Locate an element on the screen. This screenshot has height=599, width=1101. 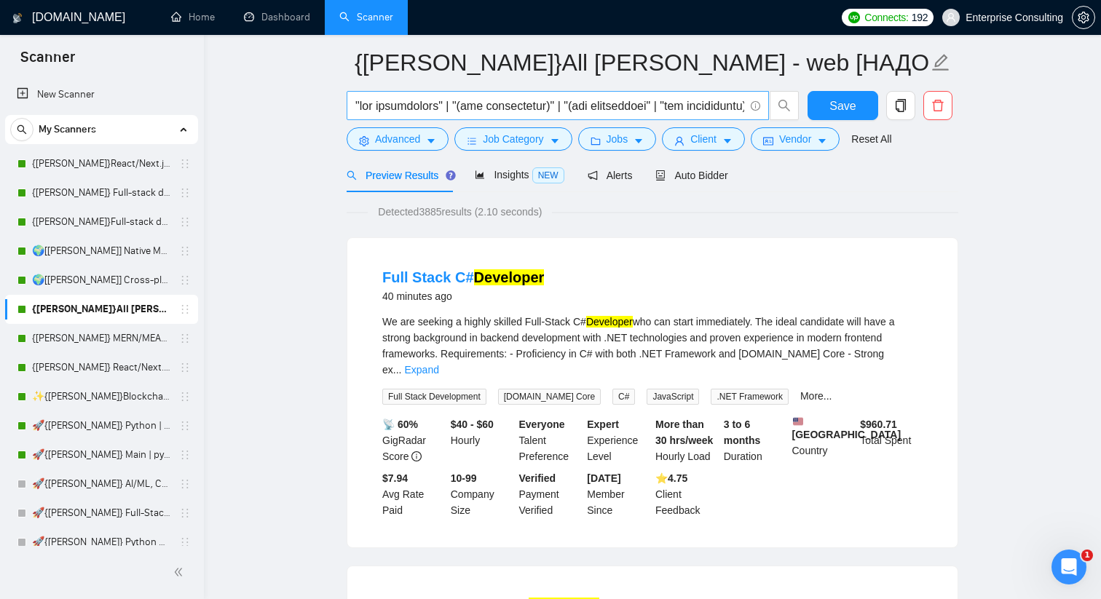
b: Everyone is located at coordinates (542, 424).